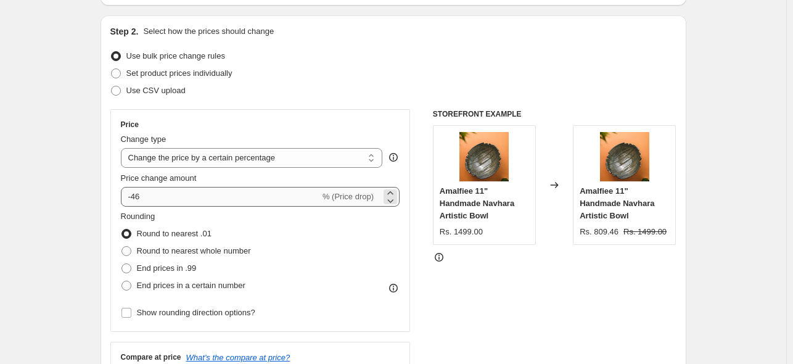 The image size is (793, 364). Describe the element at coordinates (555, 114) in the screenshot. I see `h6: STOREFRONT EXAMPLE` at that location.